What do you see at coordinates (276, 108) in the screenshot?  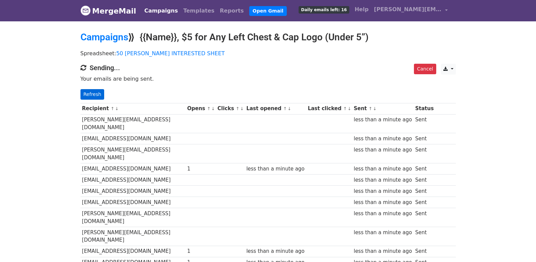 I see `th: Last opened` at bounding box center [276, 108].